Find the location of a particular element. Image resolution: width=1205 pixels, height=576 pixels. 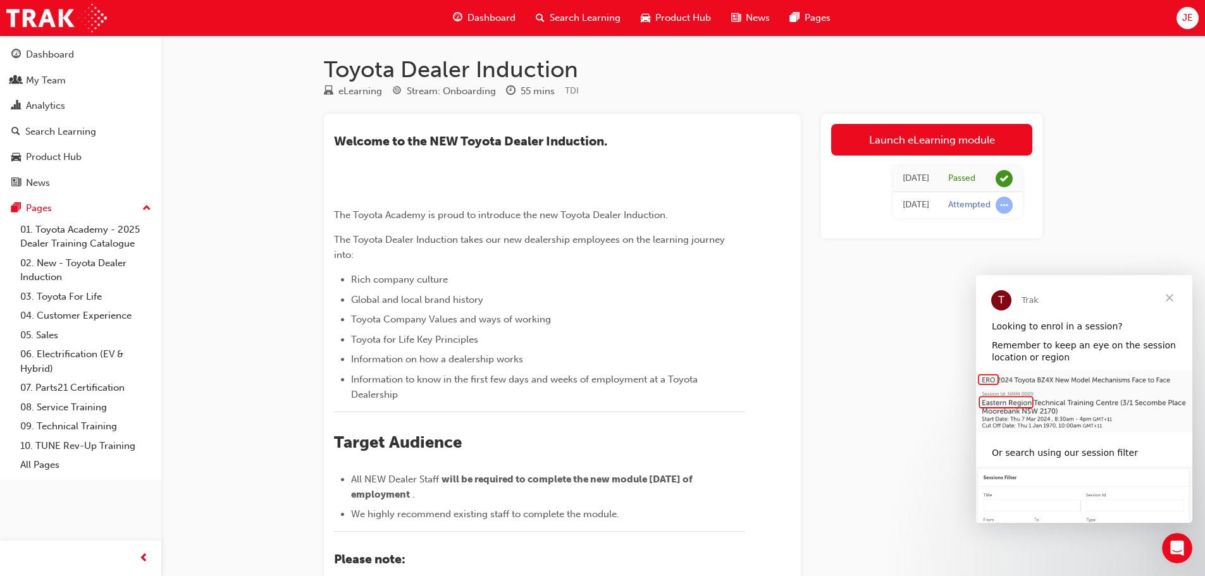

div: 55 mins is located at coordinates (537, 91).